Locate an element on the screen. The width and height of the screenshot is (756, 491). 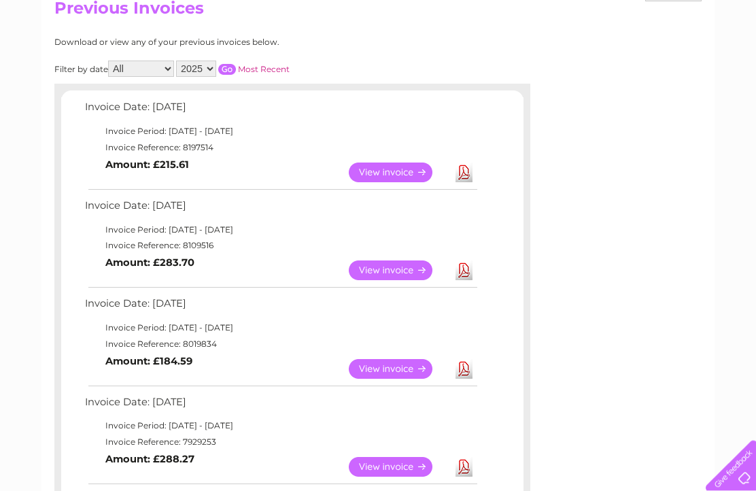
div: Filter by date is located at coordinates (233, 69).